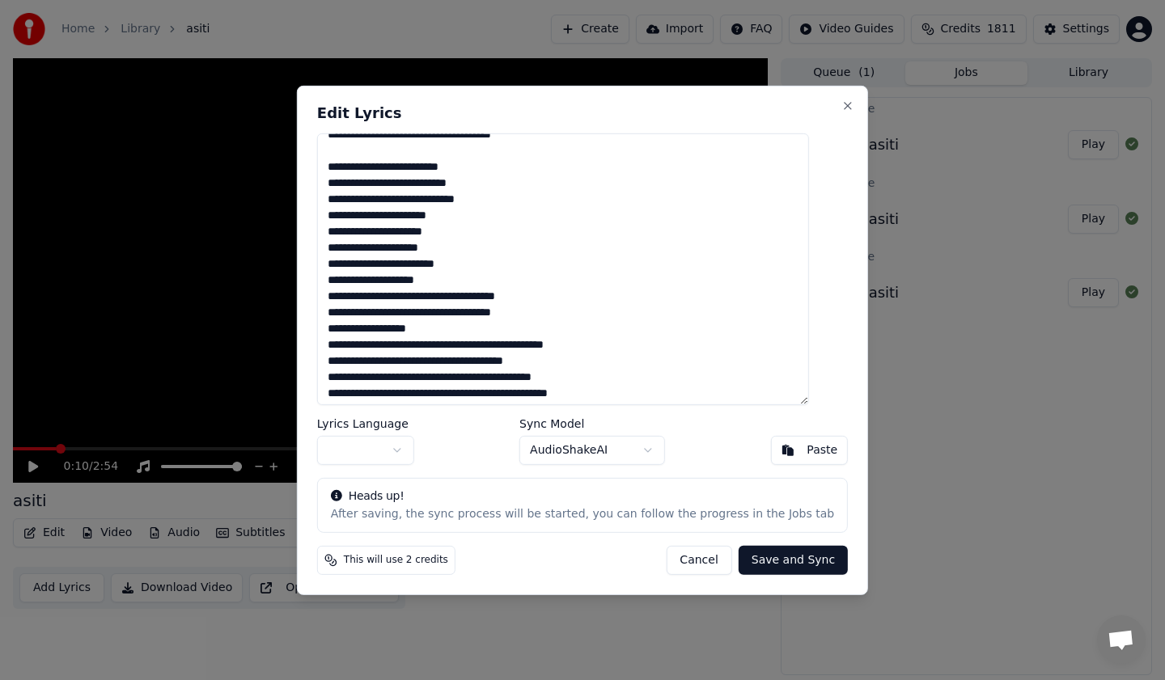  I want to click on h2: Edit Lyrics, so click(583, 112).